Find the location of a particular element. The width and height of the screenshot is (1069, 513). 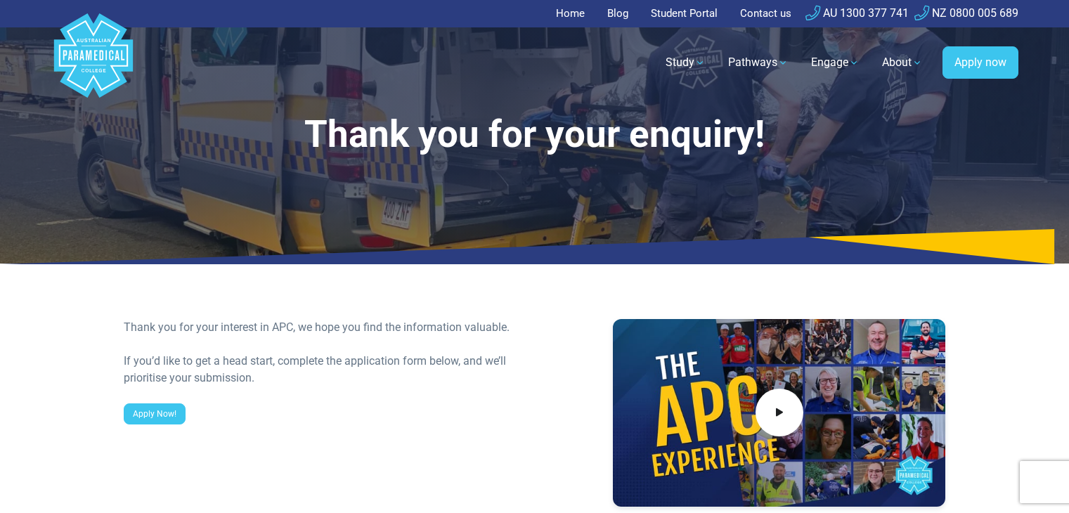

a: AU 1300 377 741 is located at coordinates (856, 13).